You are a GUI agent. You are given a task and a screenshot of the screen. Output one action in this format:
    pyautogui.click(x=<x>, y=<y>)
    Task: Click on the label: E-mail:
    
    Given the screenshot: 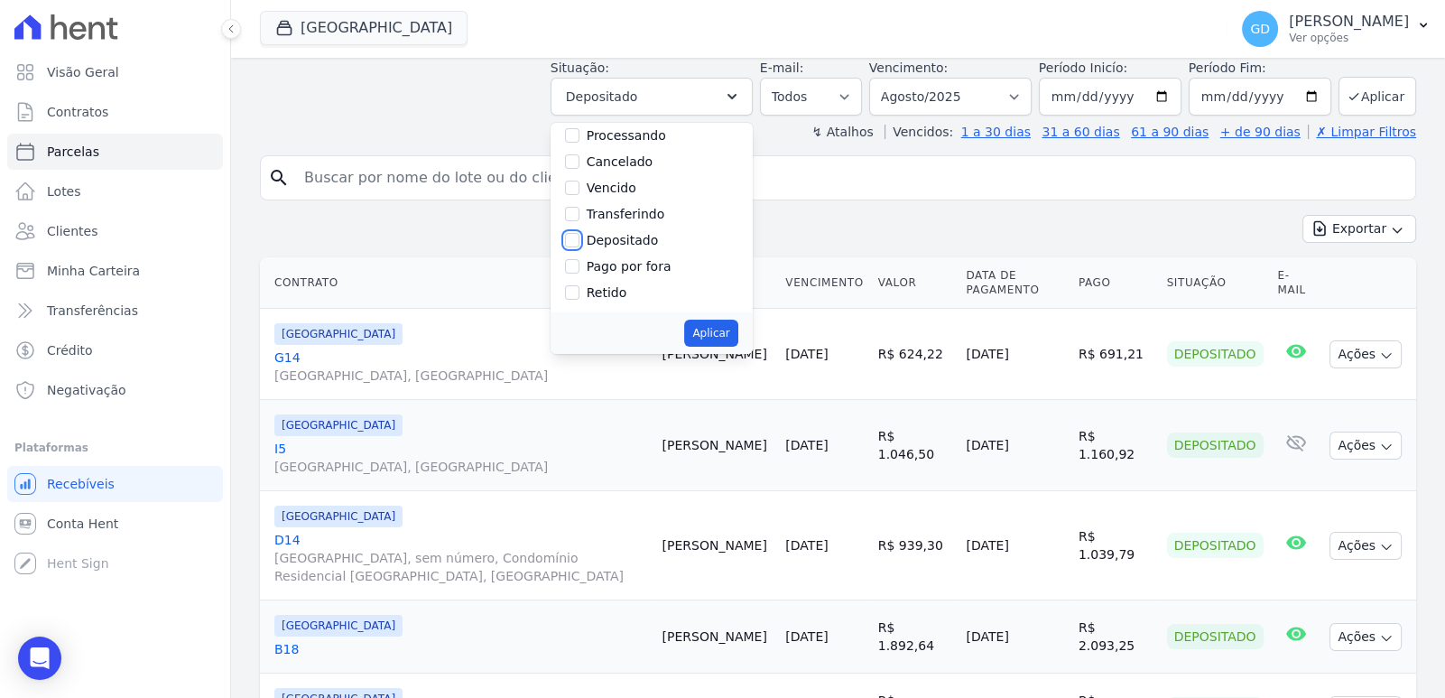 What is the action you would take?
    pyautogui.click(x=782, y=68)
    